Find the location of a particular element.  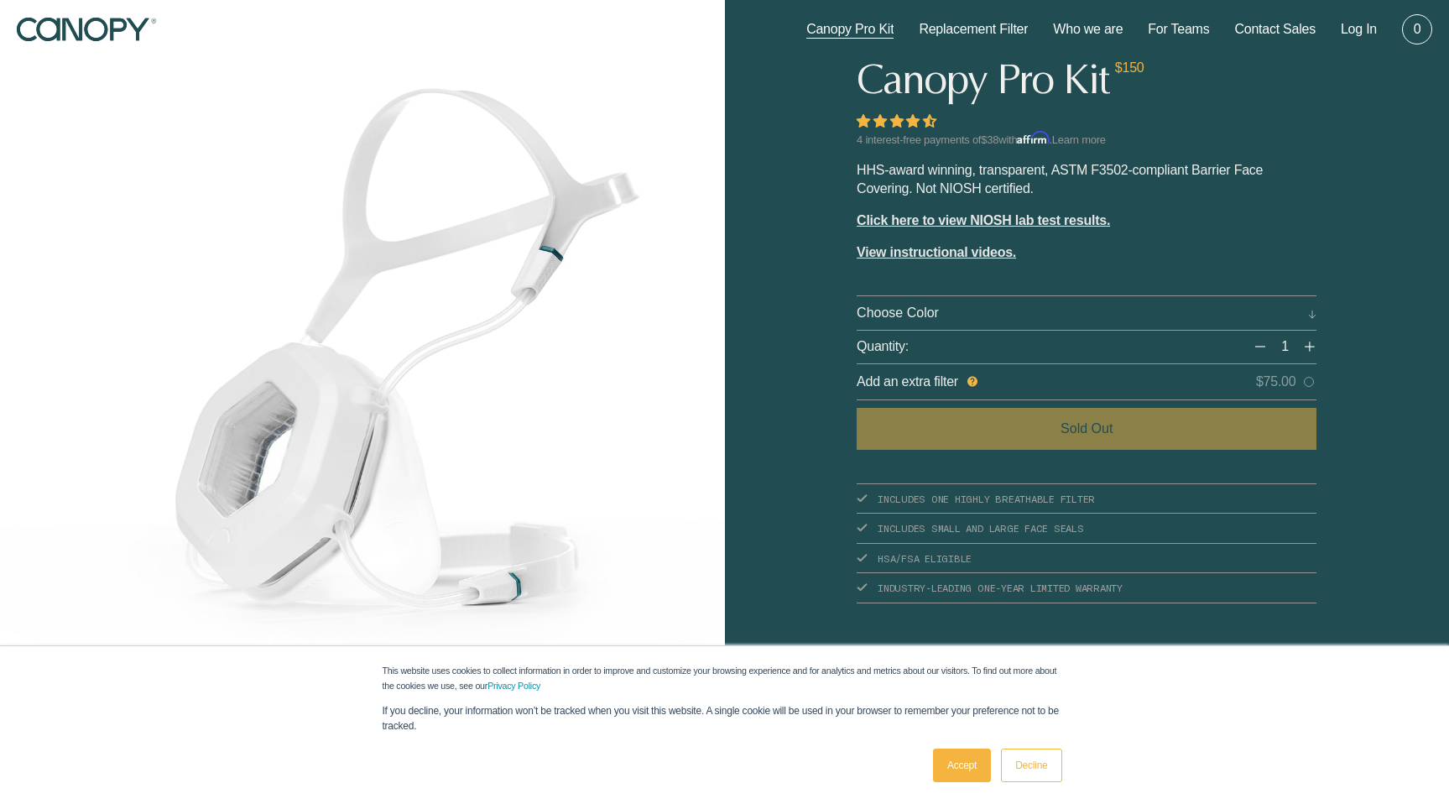

a: Log In is located at coordinates (1358, 29).